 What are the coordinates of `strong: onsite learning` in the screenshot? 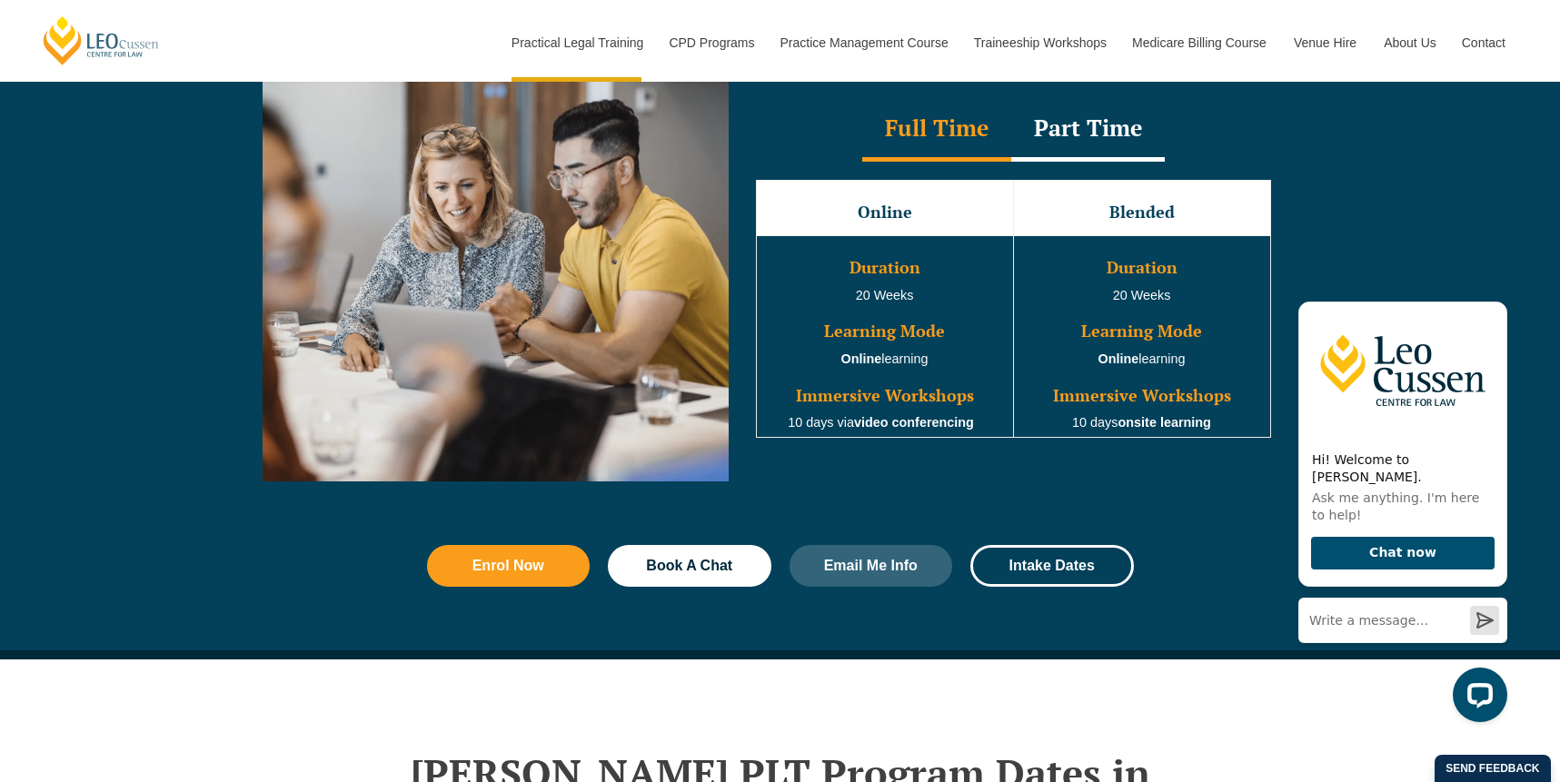 It's located at (1165, 422).